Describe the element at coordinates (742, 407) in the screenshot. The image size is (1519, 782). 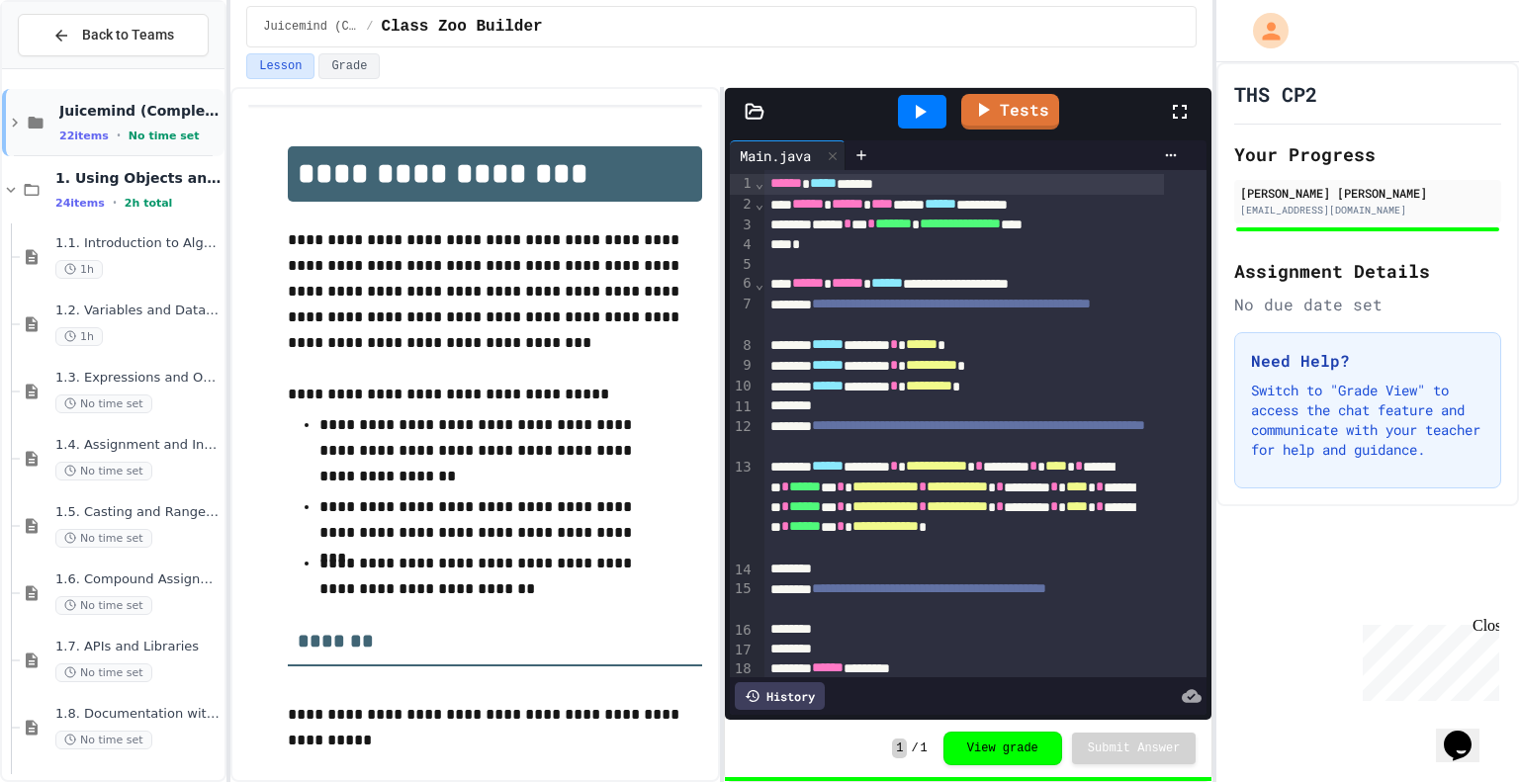
I see `div: 11` at that location.